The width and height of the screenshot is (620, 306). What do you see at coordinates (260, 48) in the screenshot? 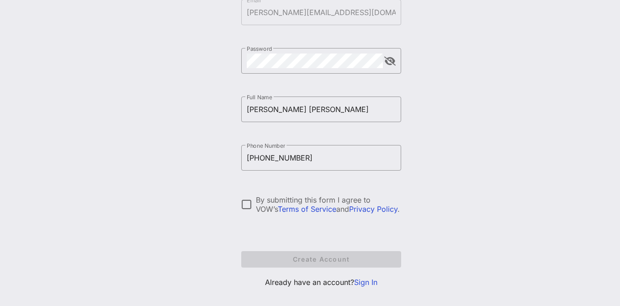
I see `label: Password` at bounding box center [260, 48].